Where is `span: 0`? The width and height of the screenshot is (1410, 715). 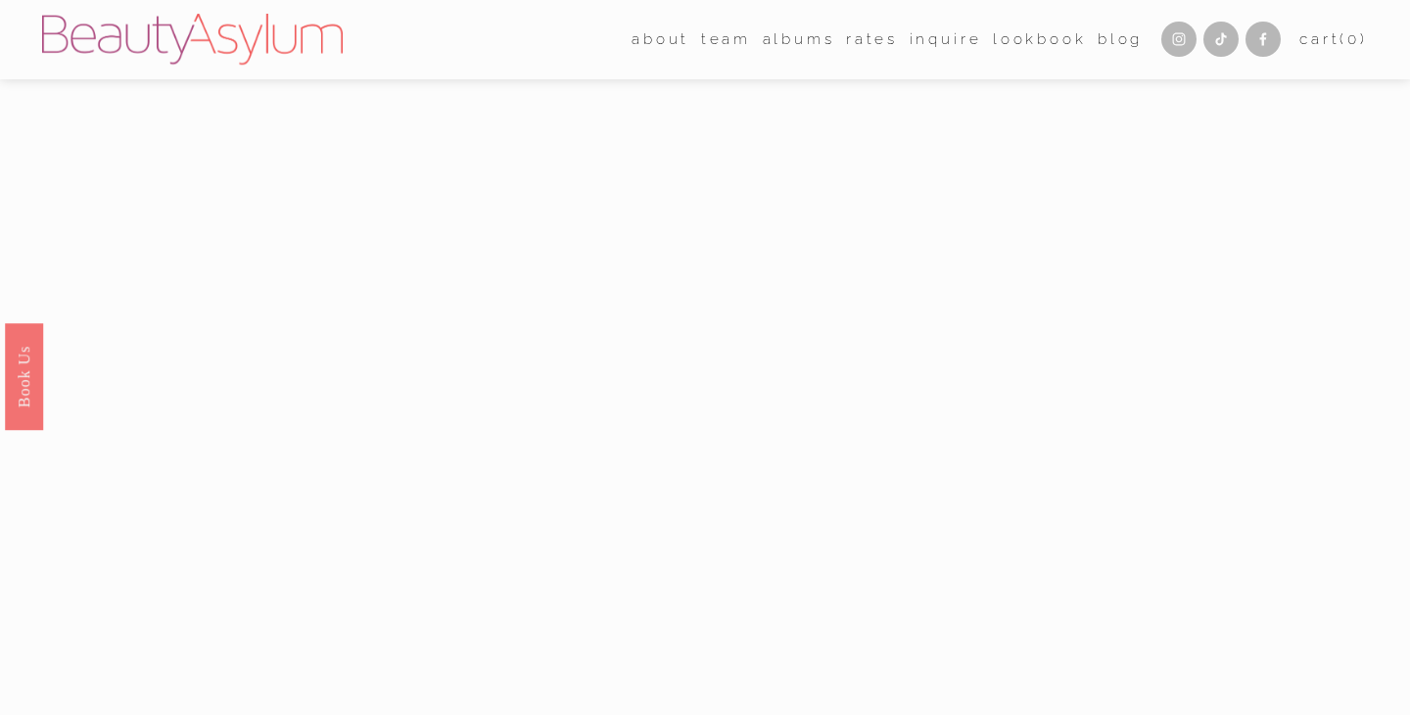
span: 0 is located at coordinates (1353, 39).